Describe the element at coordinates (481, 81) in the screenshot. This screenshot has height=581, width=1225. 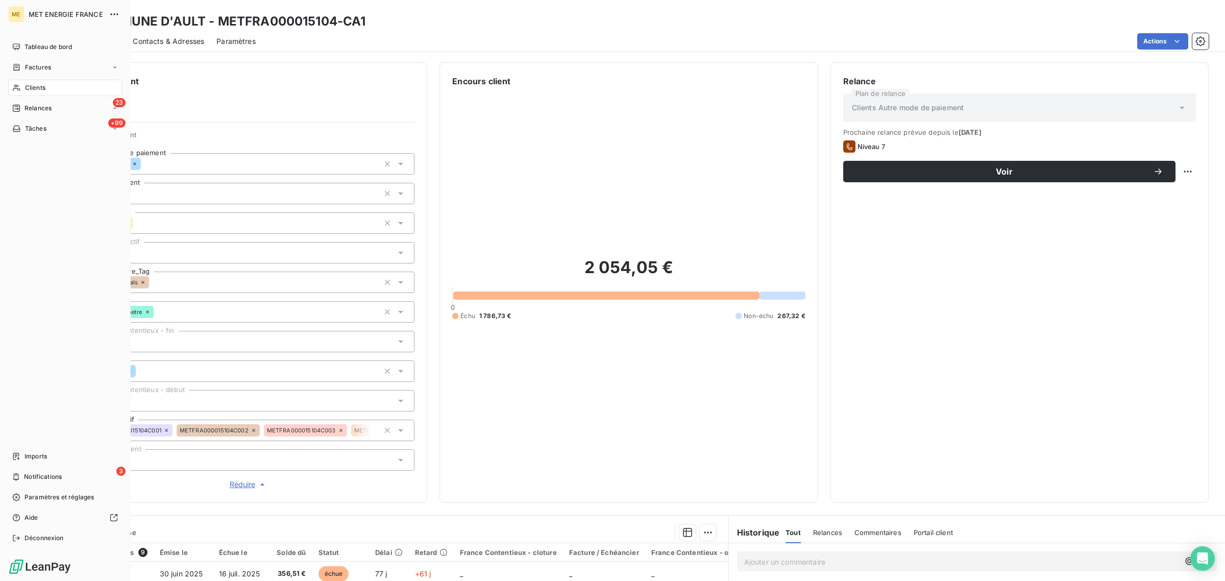
I see `h6: Encours client` at that location.